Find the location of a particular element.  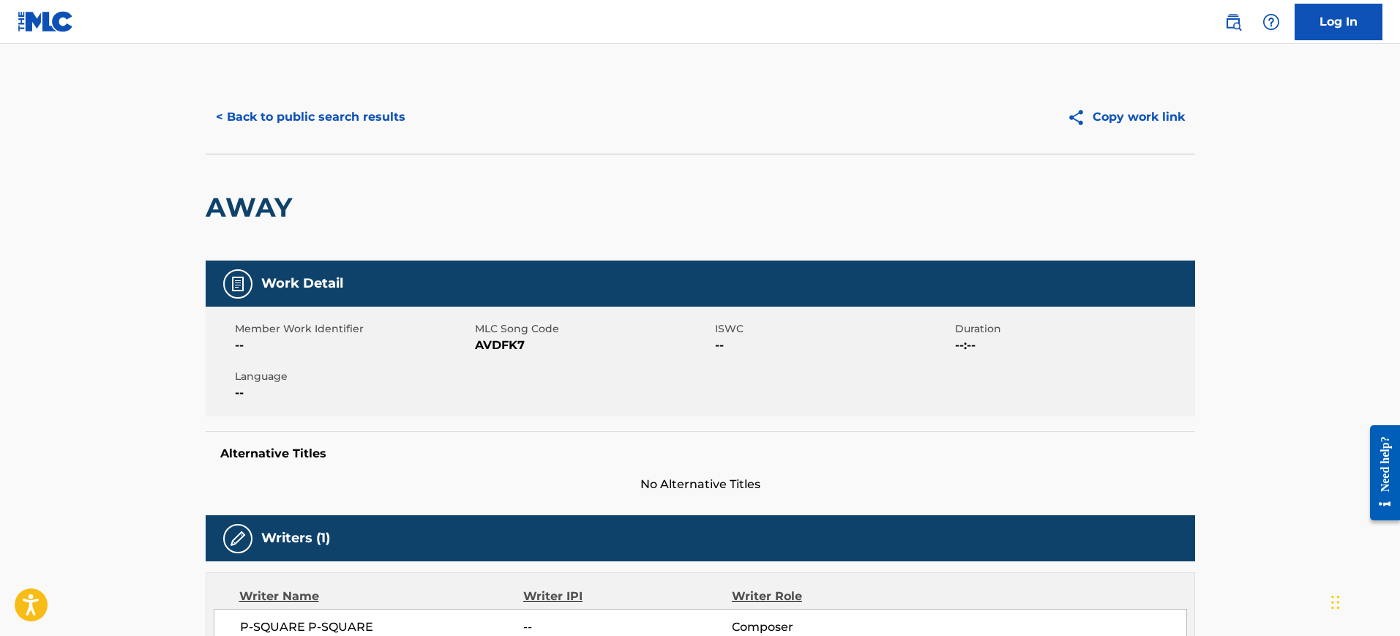

img: Copy work link is located at coordinates (1080, 117).